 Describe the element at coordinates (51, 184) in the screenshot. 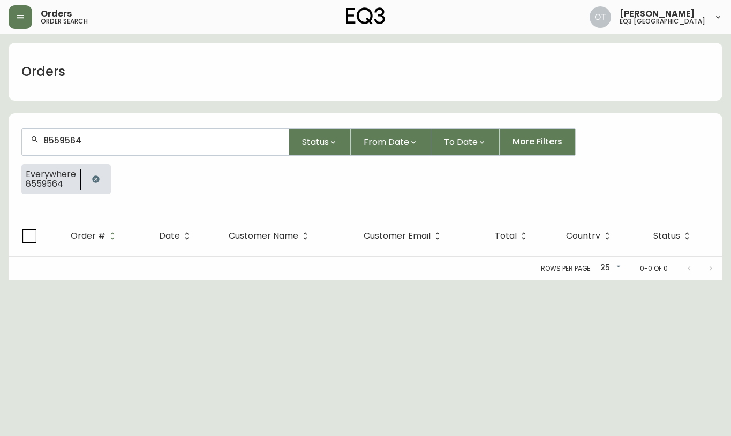

I see `span: 8559564` at that location.